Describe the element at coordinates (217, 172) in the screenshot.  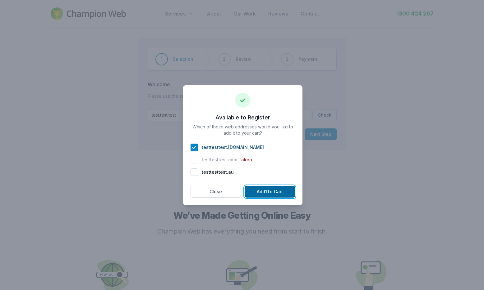
I see `span: testtesttest . au` at that location.